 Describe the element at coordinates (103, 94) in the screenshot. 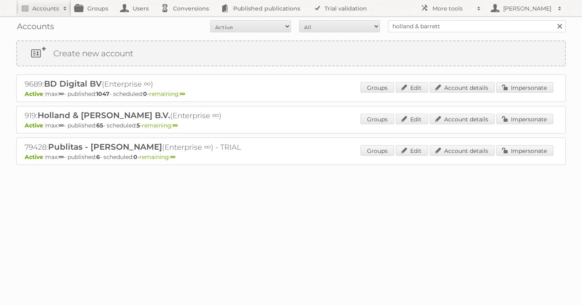

I see `strong: 1047` at that location.